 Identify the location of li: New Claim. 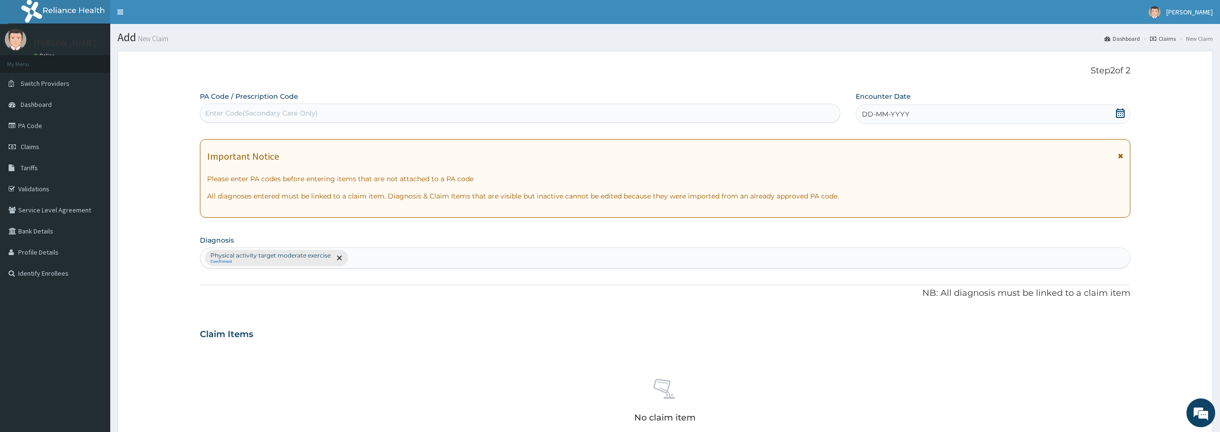
(1194, 38).